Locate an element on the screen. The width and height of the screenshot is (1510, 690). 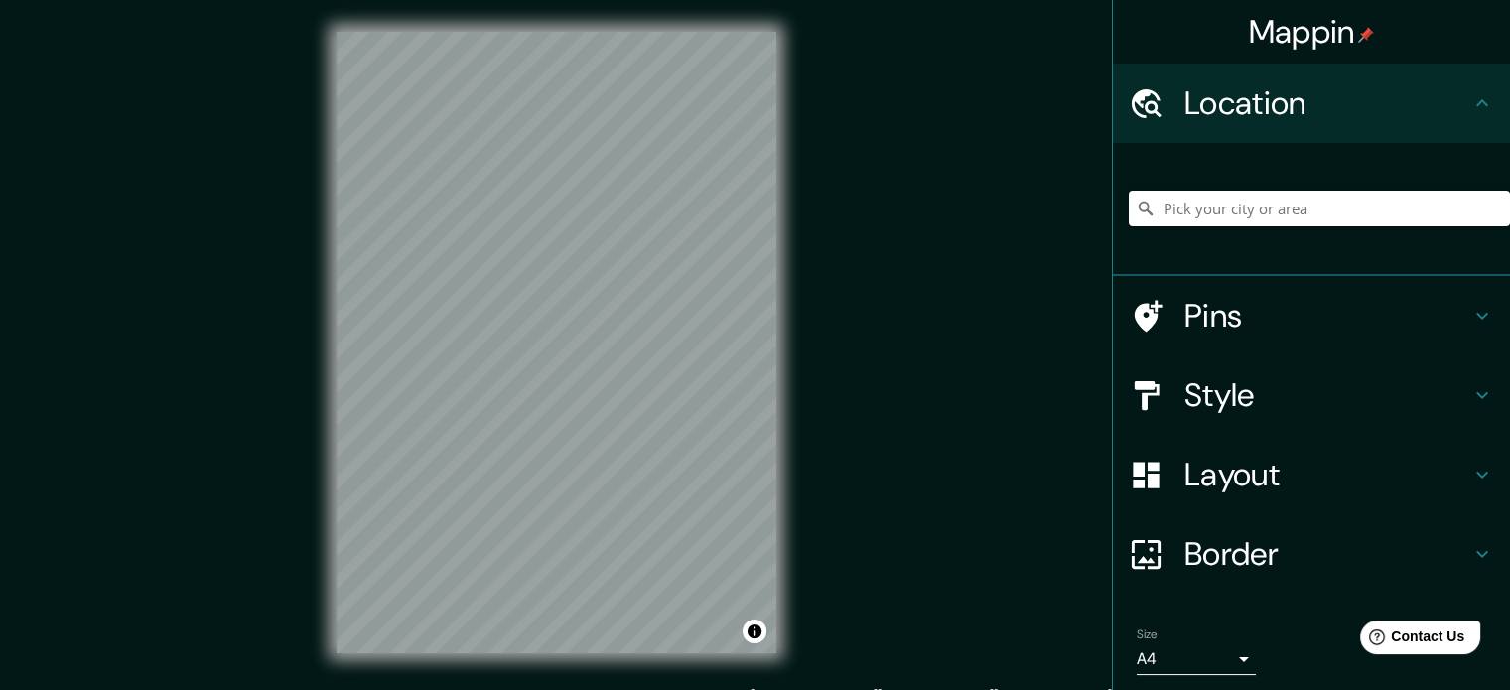
span: Contact Us is located at coordinates (94, 24).